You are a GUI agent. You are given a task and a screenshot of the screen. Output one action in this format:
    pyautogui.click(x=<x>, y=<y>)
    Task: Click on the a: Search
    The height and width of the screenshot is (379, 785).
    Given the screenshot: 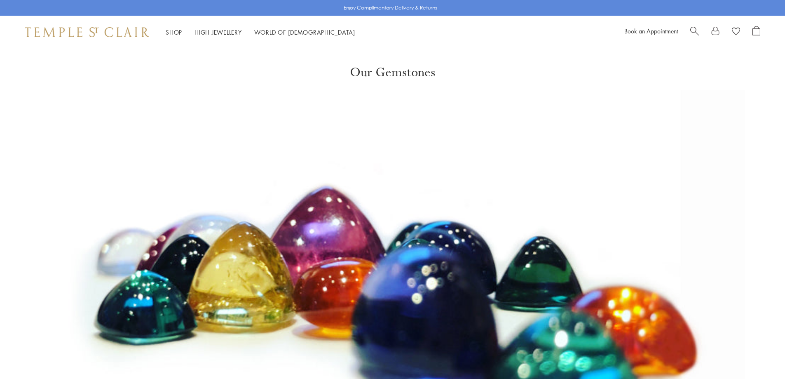 What is the action you would take?
    pyautogui.click(x=695, y=32)
    